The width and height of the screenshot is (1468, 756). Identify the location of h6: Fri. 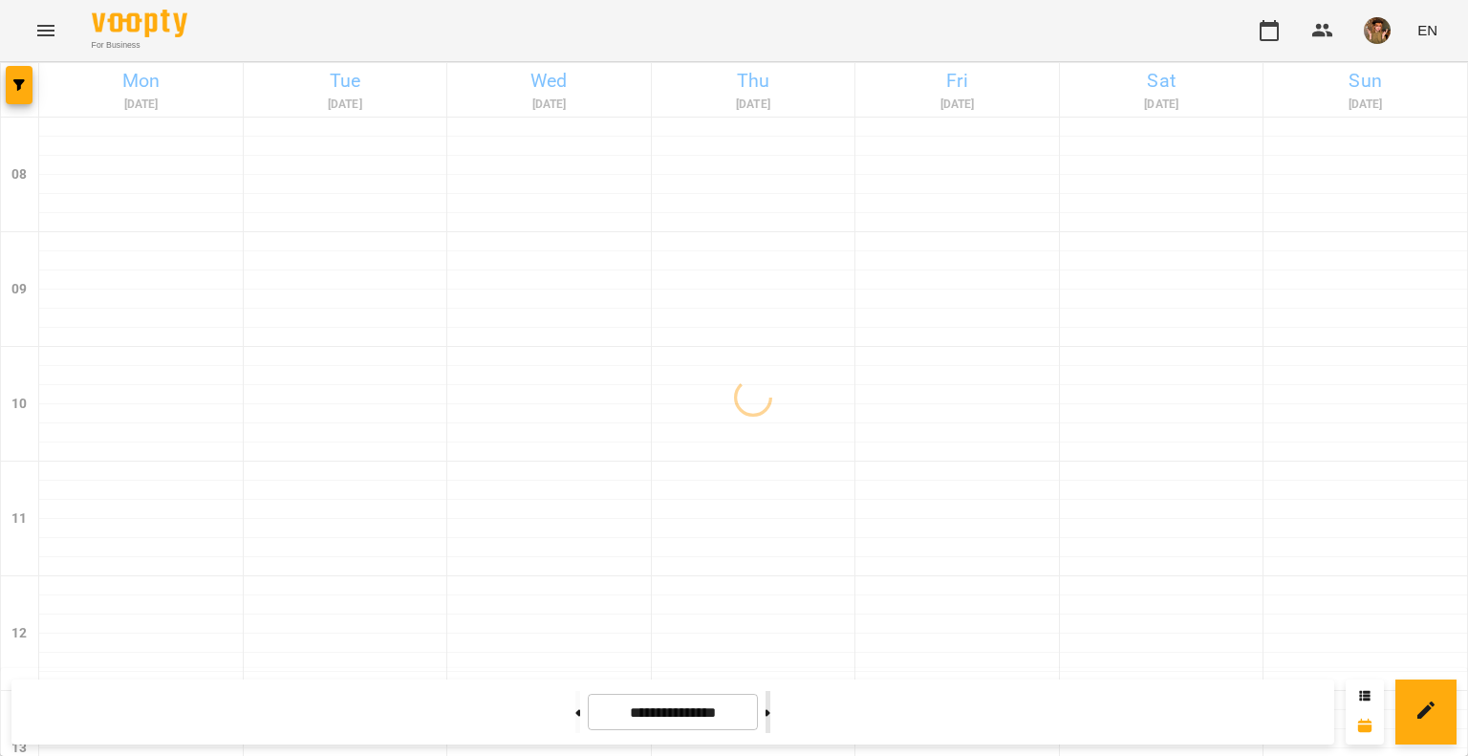
(957, 80).